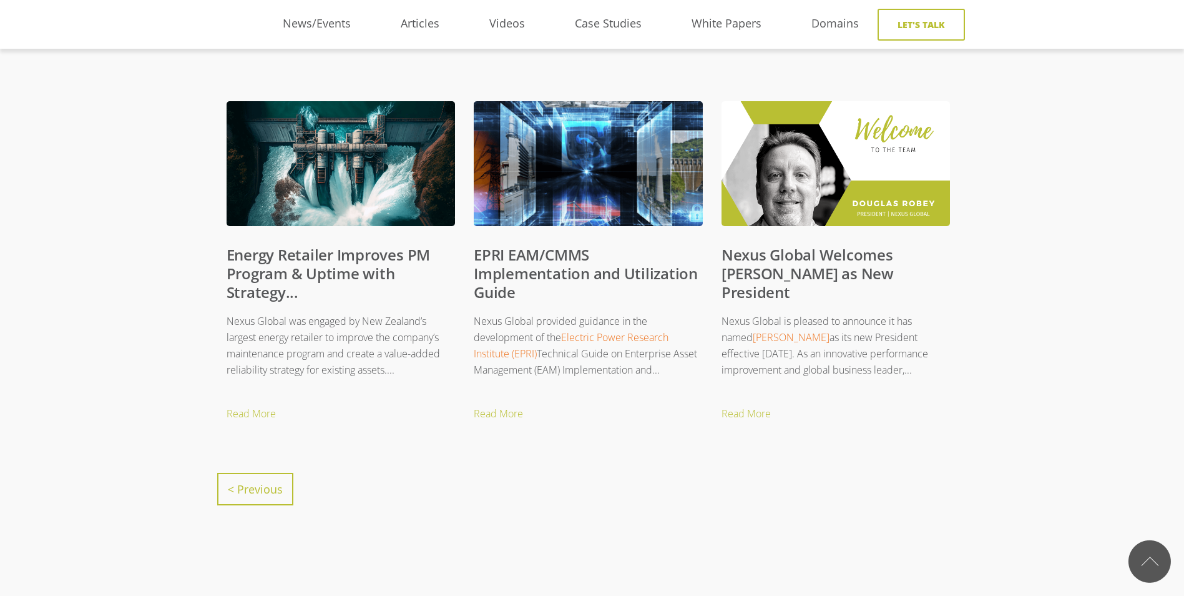 This screenshot has height=596, width=1184. What do you see at coordinates (328, 273) in the screenshot?
I see `a: Energy Retailer Improves PM Program & Uptime with Strategy...` at bounding box center [328, 273].